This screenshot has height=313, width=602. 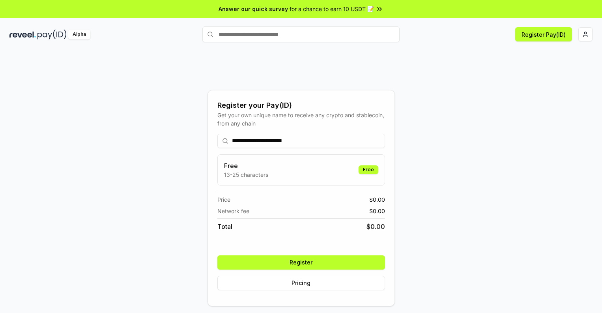 What do you see at coordinates (22, 34) in the screenshot?
I see `img: reveel_dark` at bounding box center [22, 34].